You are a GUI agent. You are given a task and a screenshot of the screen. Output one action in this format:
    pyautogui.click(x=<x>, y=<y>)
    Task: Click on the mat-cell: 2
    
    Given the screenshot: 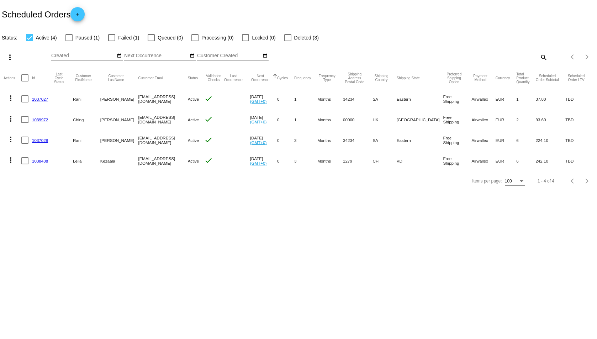 What is the action you would take?
    pyautogui.click(x=526, y=120)
    